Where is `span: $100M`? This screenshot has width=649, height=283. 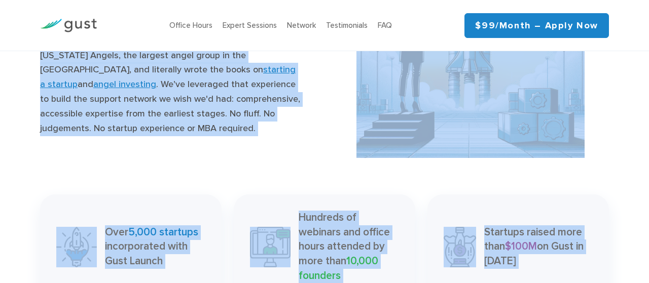 span: $100M is located at coordinates (521, 246).